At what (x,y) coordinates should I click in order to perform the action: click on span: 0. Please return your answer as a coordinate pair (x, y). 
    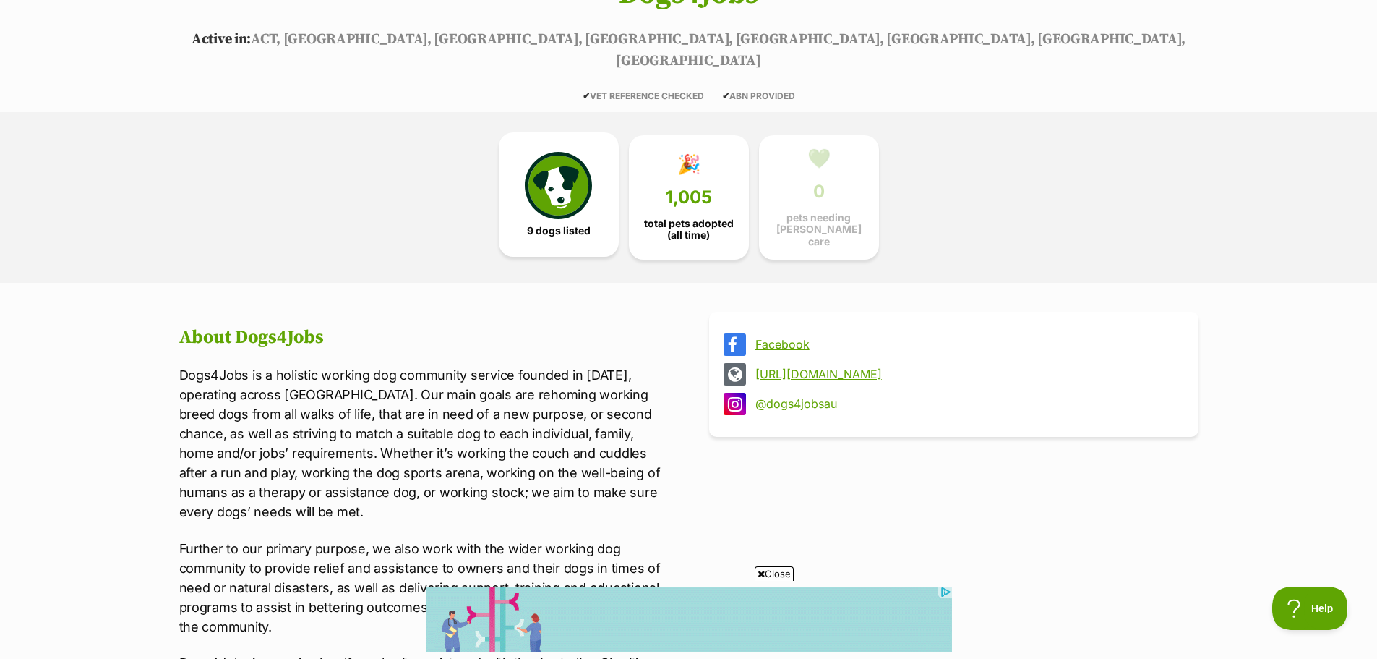
    Looking at the image, I should click on (819, 192).